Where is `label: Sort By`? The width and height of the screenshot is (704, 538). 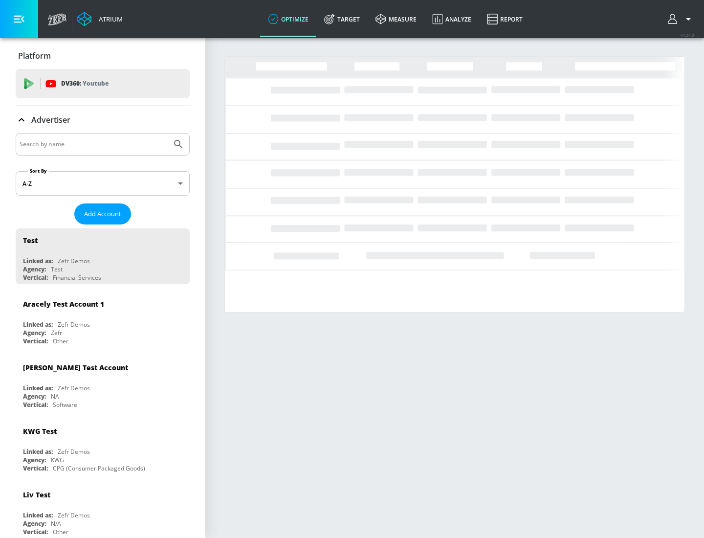
label: Sort By is located at coordinates (38, 171).